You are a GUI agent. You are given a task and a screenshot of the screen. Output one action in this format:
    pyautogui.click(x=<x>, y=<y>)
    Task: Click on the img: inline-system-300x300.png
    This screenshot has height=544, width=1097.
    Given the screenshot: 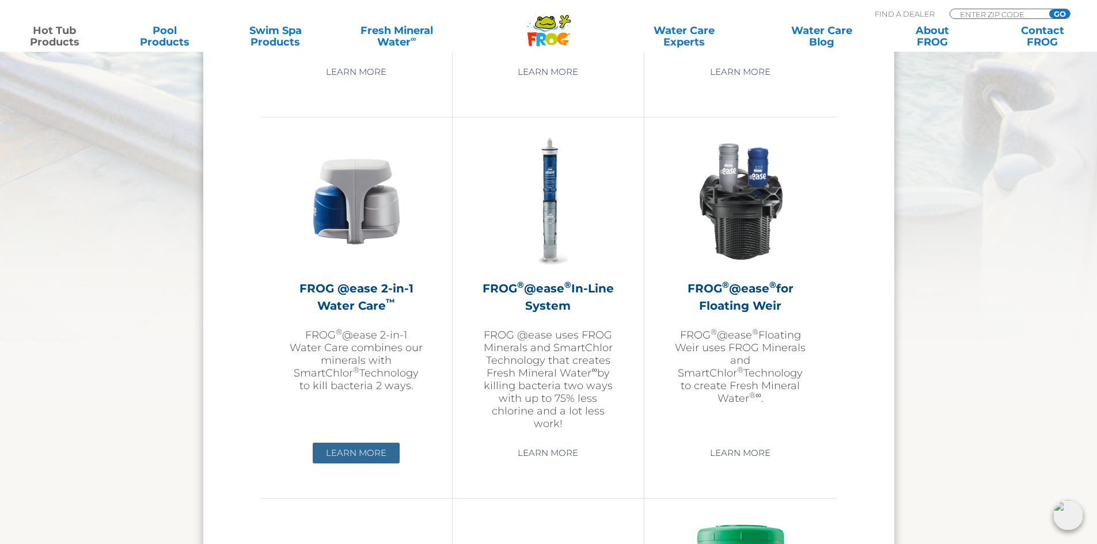 What is the action you would take?
    pyautogui.click(x=548, y=202)
    